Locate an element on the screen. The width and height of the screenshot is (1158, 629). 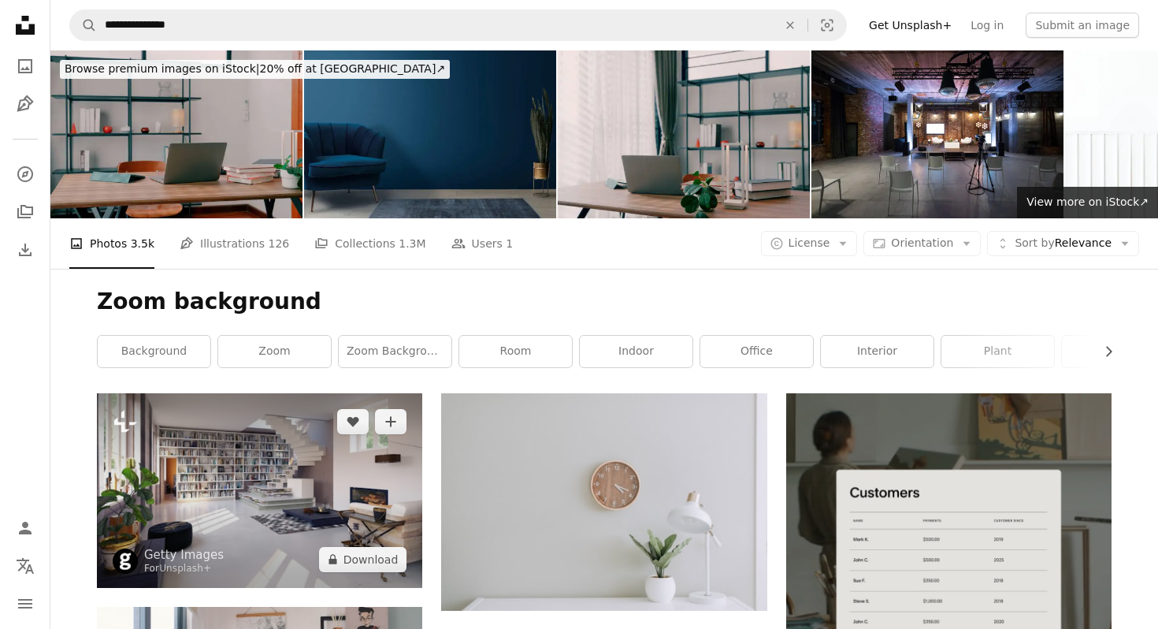
a: Log in / Sign up is located at coordinates (25, 528).